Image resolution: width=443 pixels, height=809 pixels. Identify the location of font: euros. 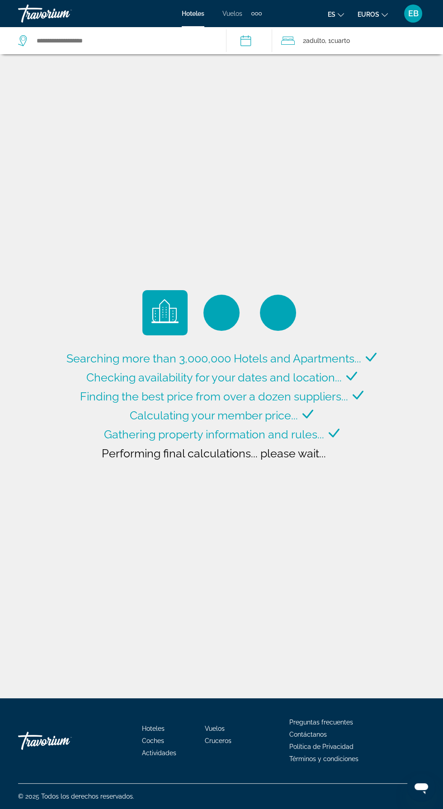
(368, 14).